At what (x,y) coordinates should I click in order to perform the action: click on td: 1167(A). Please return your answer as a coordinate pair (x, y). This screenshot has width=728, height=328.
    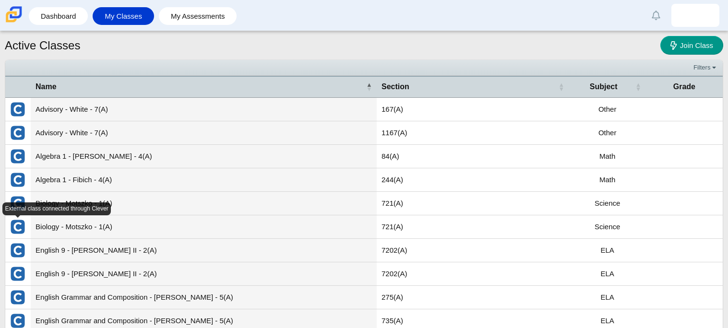
    Looking at the image, I should click on (472, 133).